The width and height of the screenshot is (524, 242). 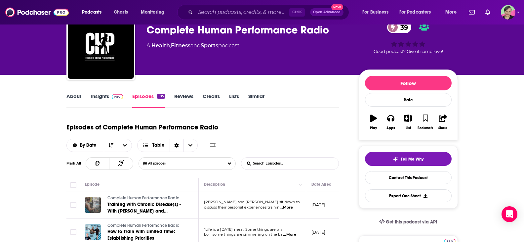 I want to click on span: Tell Me Why, so click(x=412, y=159).